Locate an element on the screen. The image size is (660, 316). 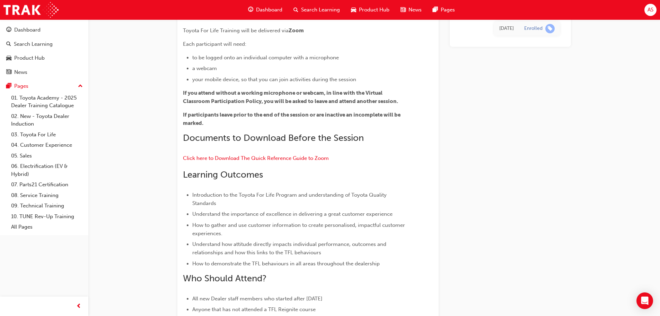
a: pages-iconPages is located at coordinates (444, 10).